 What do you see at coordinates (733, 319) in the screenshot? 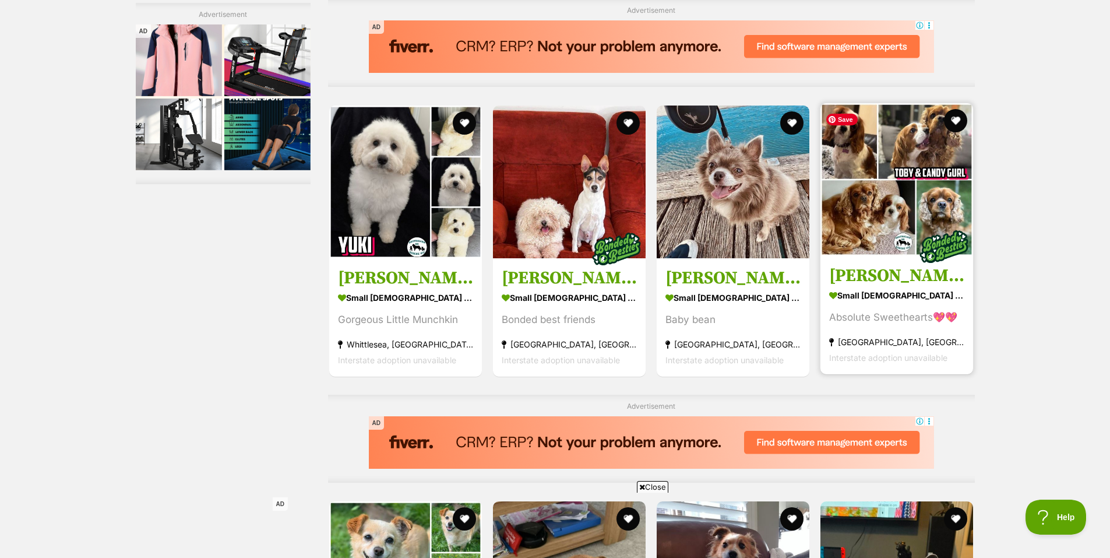
I see `div: Baby bean` at bounding box center [733, 319].